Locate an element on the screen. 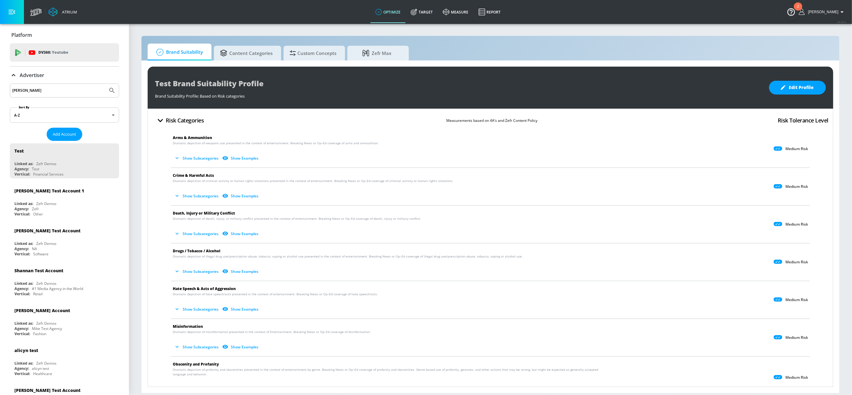 The width and height of the screenshot is (852, 395). span: Dramatic depiction of death, injury, or military conflict presented in the context of entertainme... is located at coordinates (297, 218).